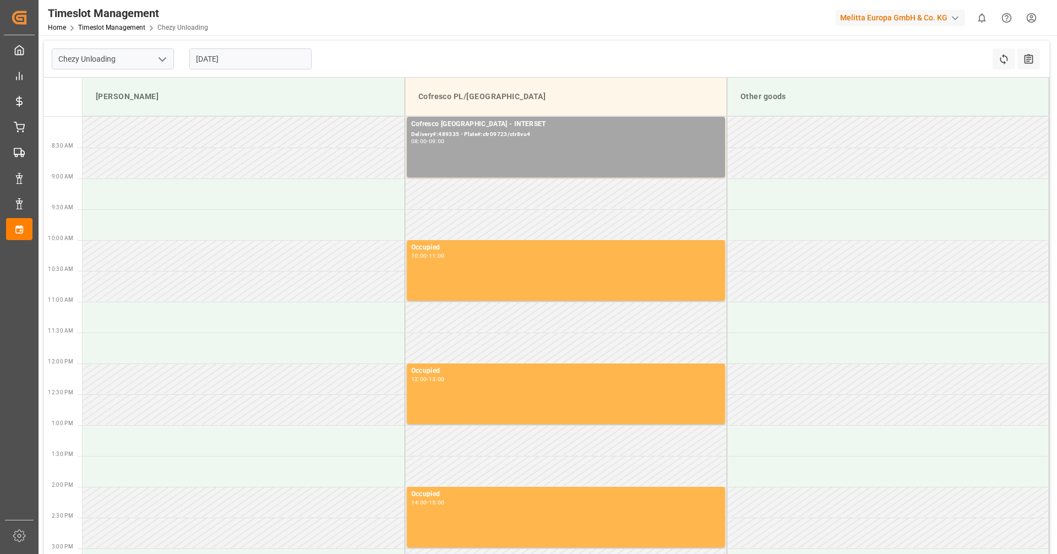 This screenshot has width=1057, height=554. Describe the element at coordinates (419, 141) in the screenshot. I see `div: 08:00` at that location.